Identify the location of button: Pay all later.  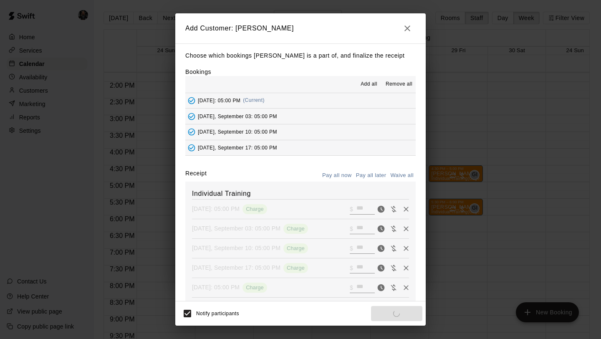
(371, 175).